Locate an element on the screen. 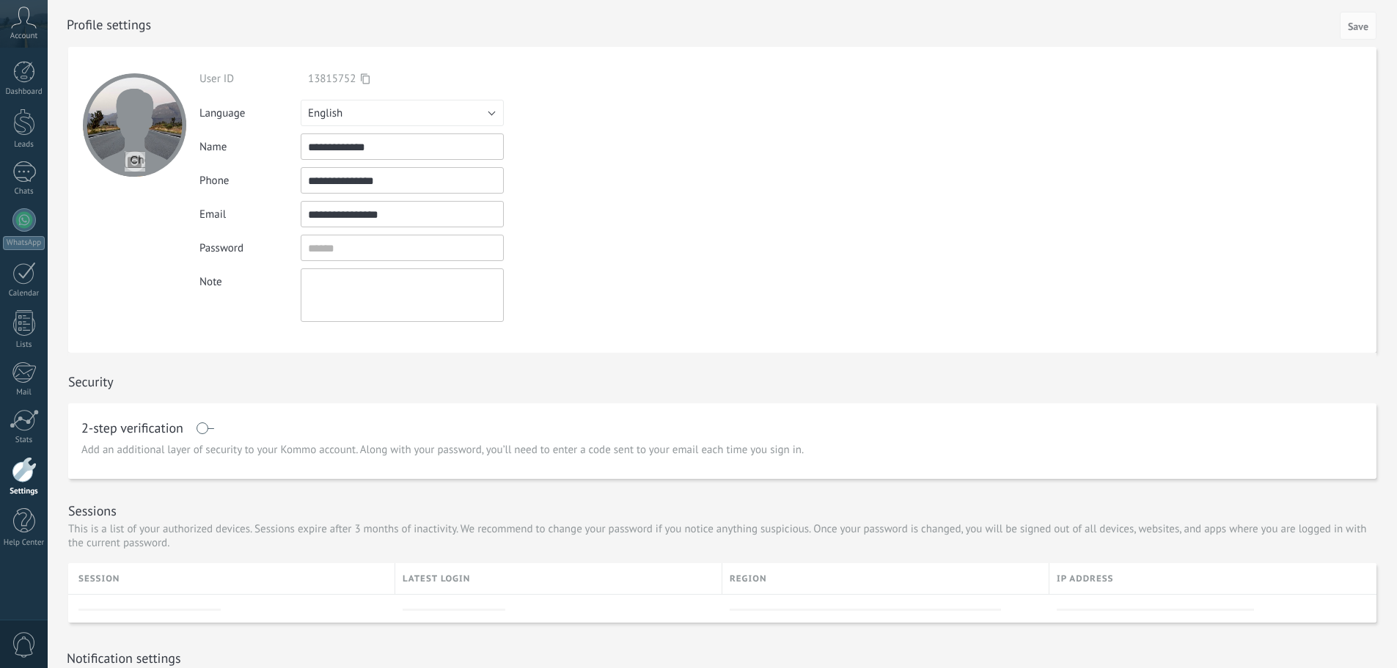 Image resolution: width=1397 pixels, height=668 pixels. div: Region is located at coordinates (885, 579).